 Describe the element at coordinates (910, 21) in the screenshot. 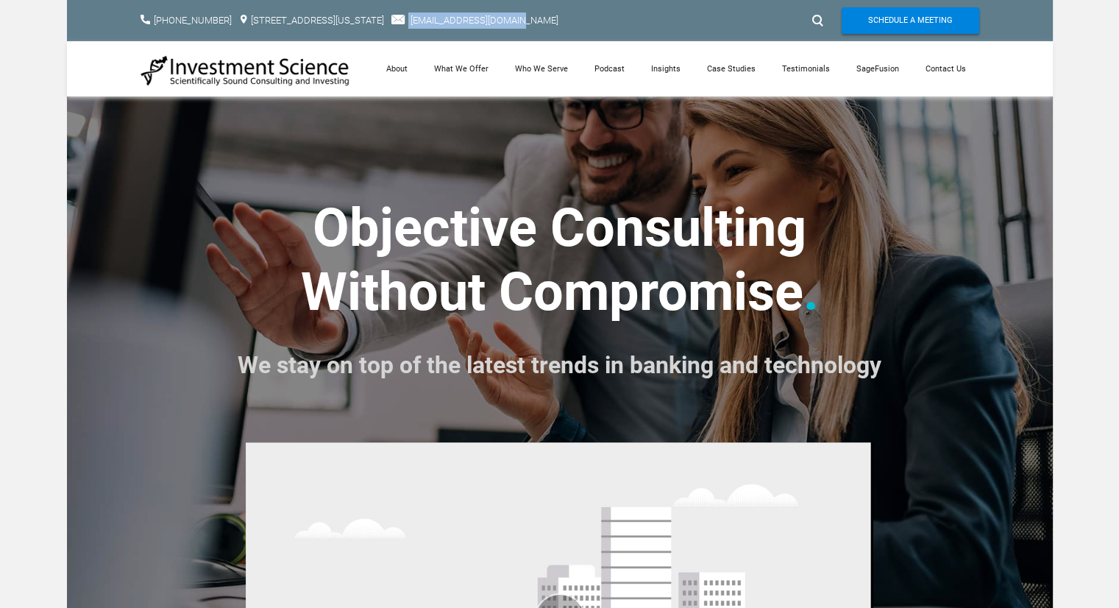

I see `a: Schedule A Meeting` at that location.